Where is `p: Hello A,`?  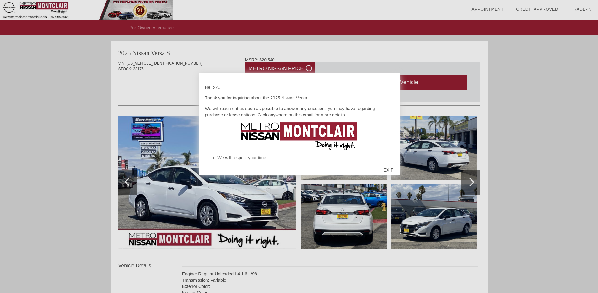 p: Hello A, is located at coordinates (299, 87).